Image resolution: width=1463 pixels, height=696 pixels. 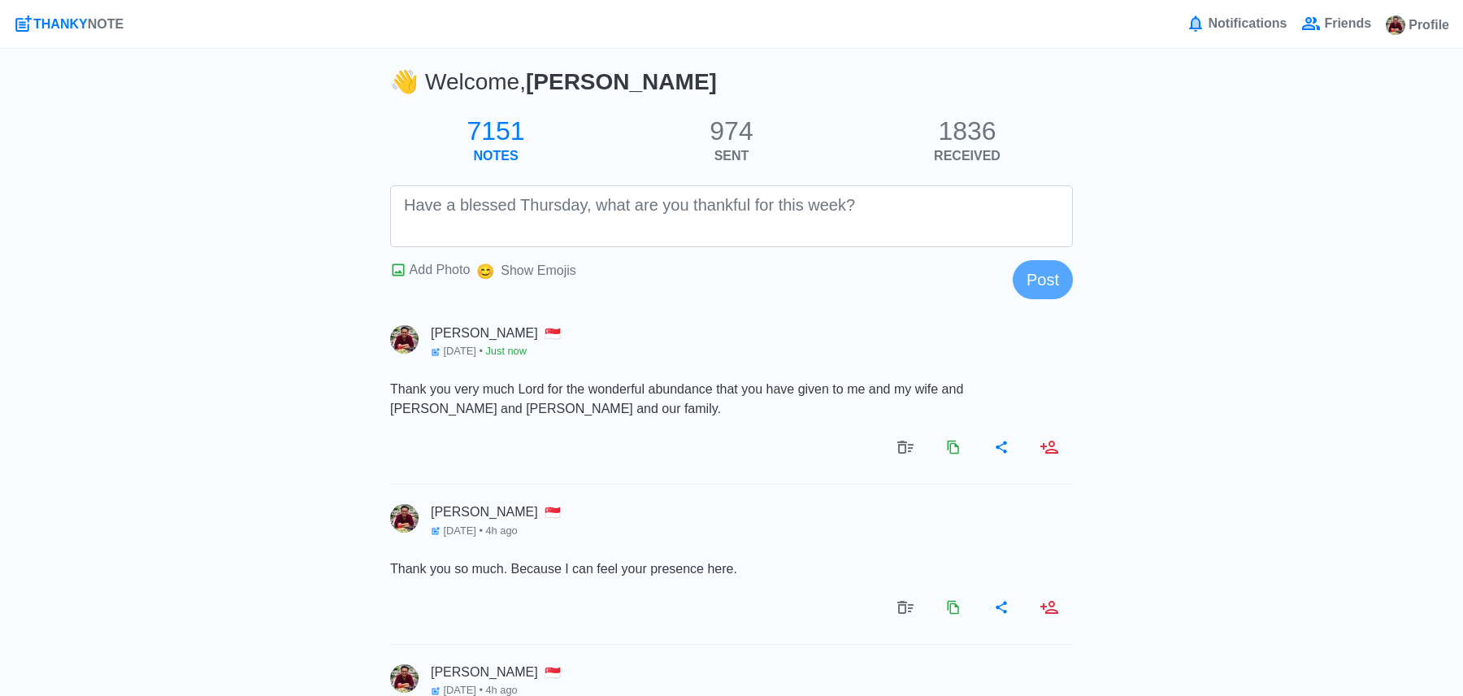 What do you see at coordinates (1418, 24) in the screenshot?
I see `a: Profile` at bounding box center [1418, 24].